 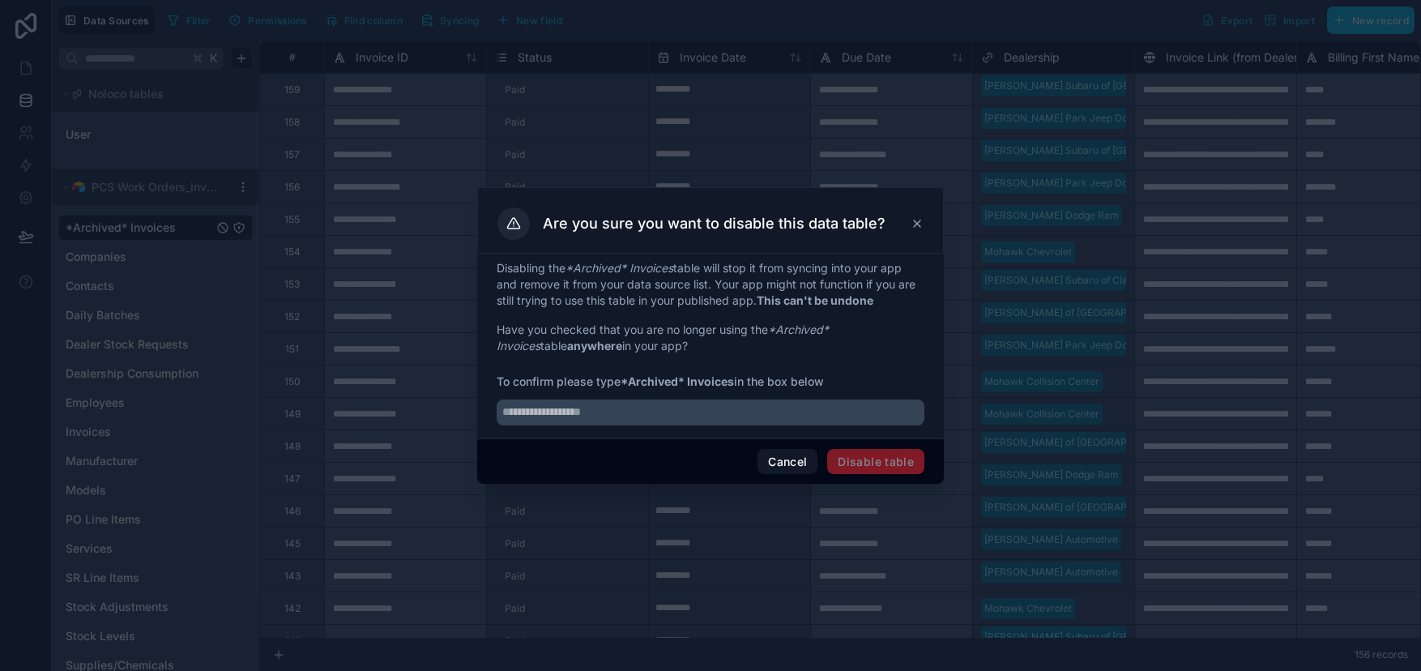 I want to click on button: Cancel, so click(x=788, y=462).